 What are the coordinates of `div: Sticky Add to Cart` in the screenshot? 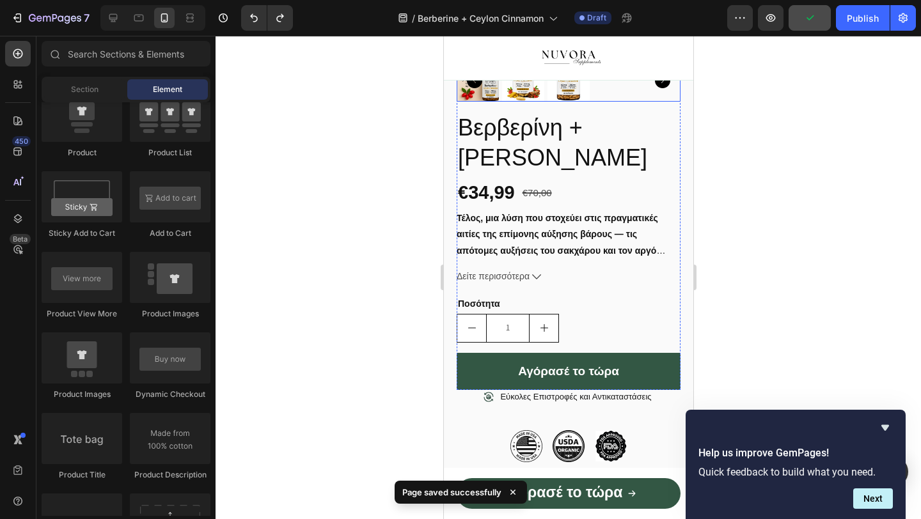 It's located at (82, 233).